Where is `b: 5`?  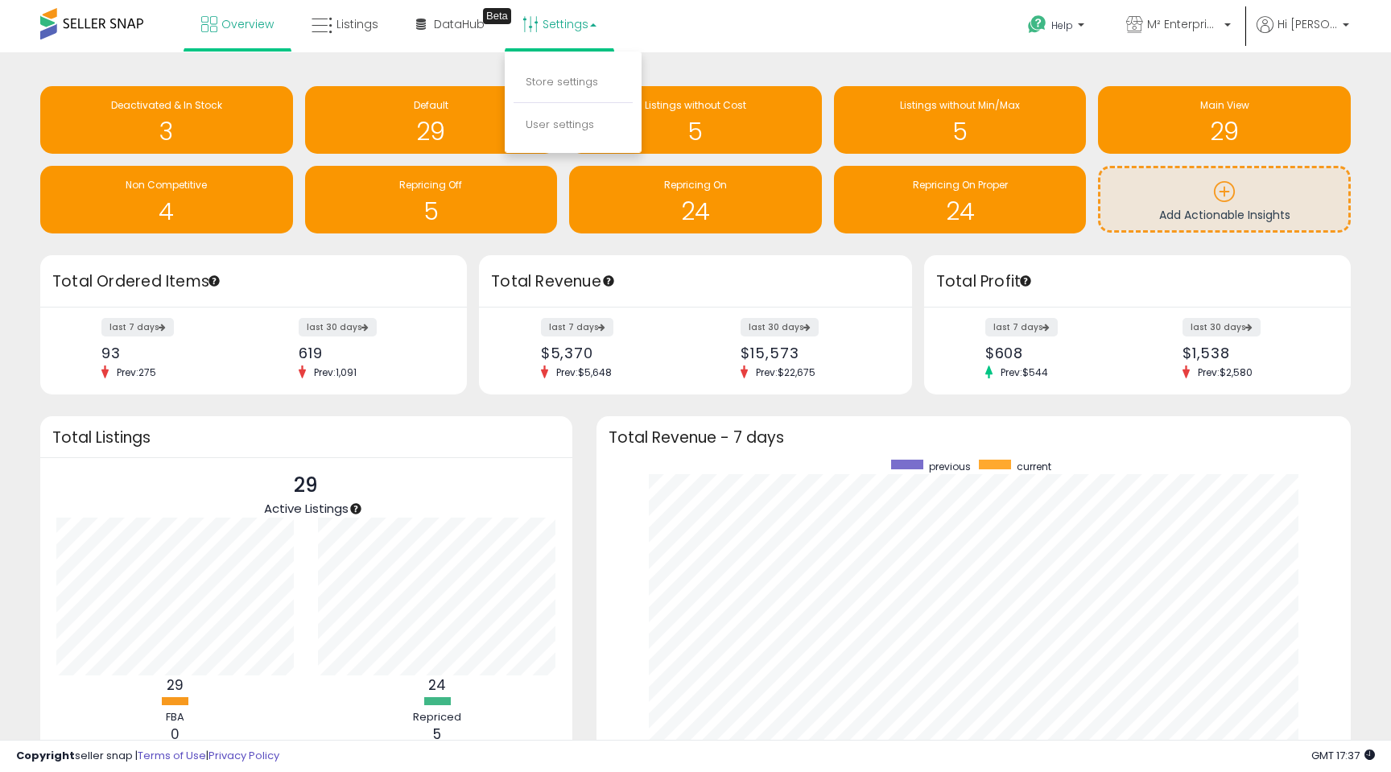 b: 5 is located at coordinates (437, 734).